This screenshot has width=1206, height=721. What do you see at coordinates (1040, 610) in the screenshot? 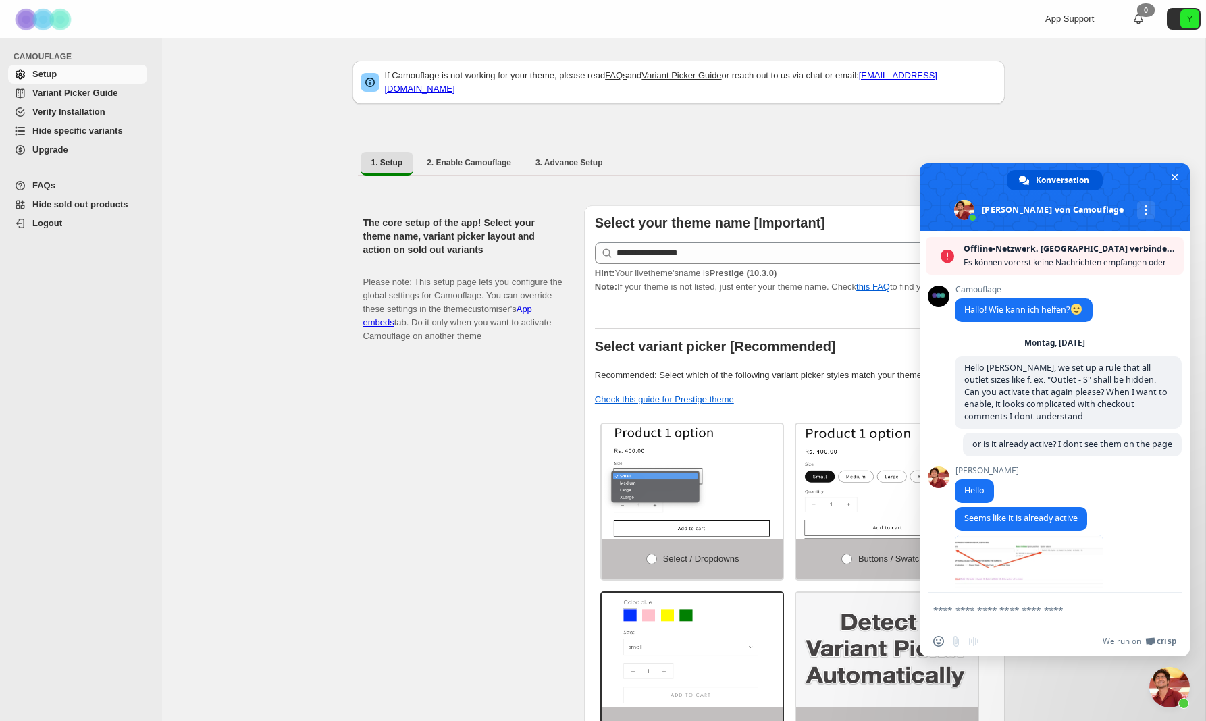
I see `textarea: Verfassen Sie Ihre Nachricht…` at bounding box center [1040, 610].